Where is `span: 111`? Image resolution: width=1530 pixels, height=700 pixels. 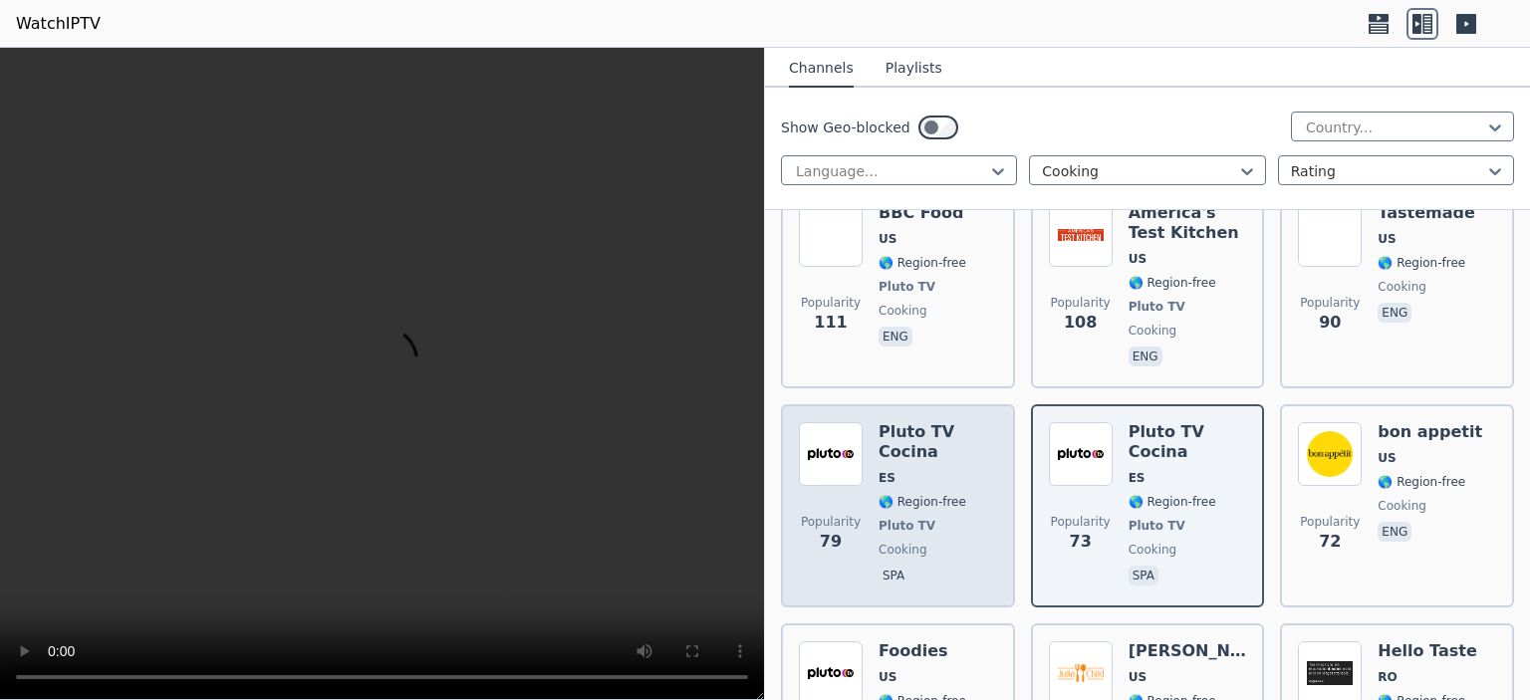 span: 111 is located at coordinates (830, 323).